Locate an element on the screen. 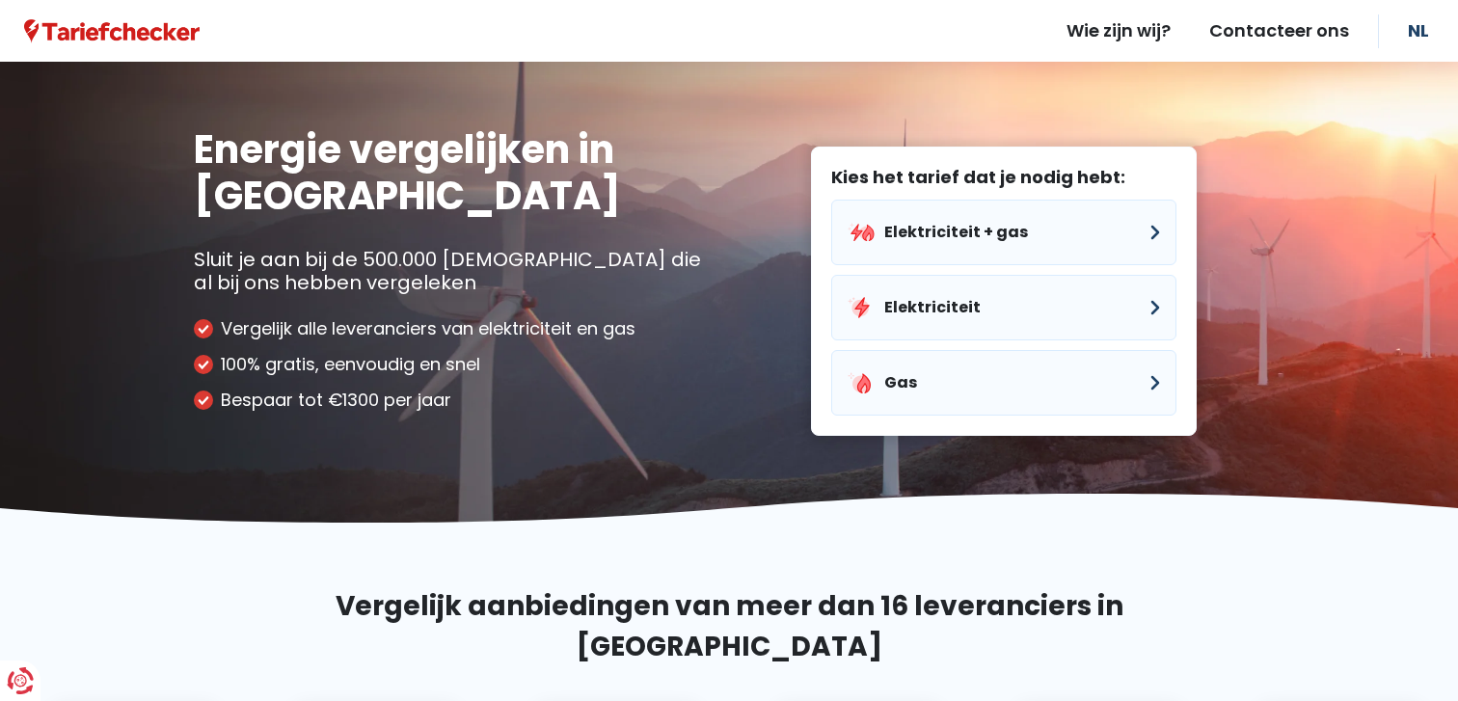  li: Bespaar tot €1300 per jaar is located at coordinates (454, 400).